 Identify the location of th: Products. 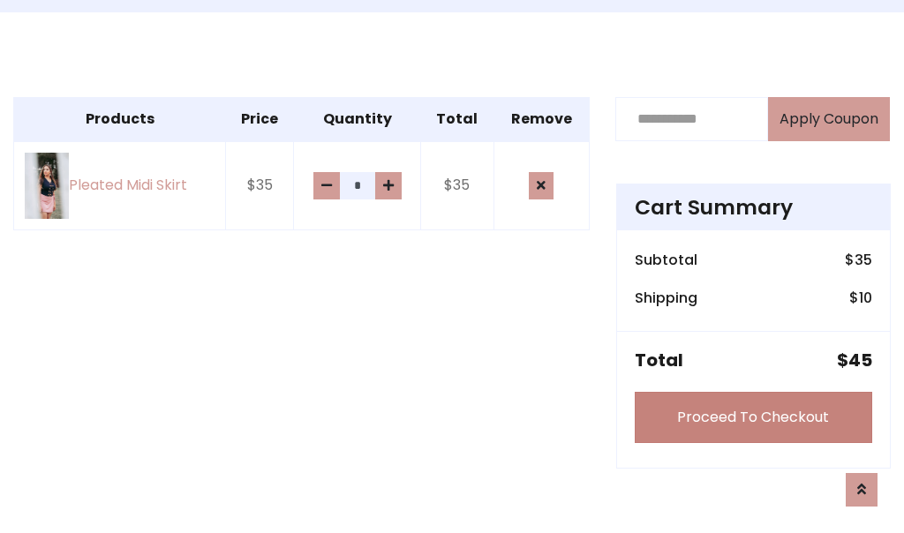
(120, 119).